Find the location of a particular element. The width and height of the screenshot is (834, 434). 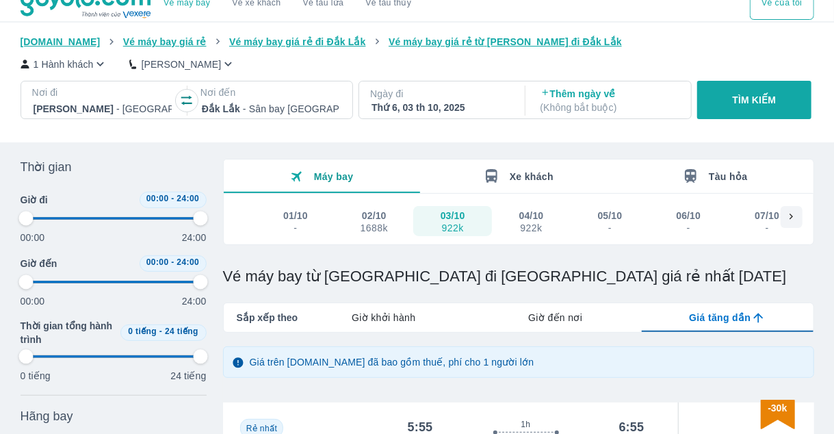

img: discount is located at coordinates (778, 414).